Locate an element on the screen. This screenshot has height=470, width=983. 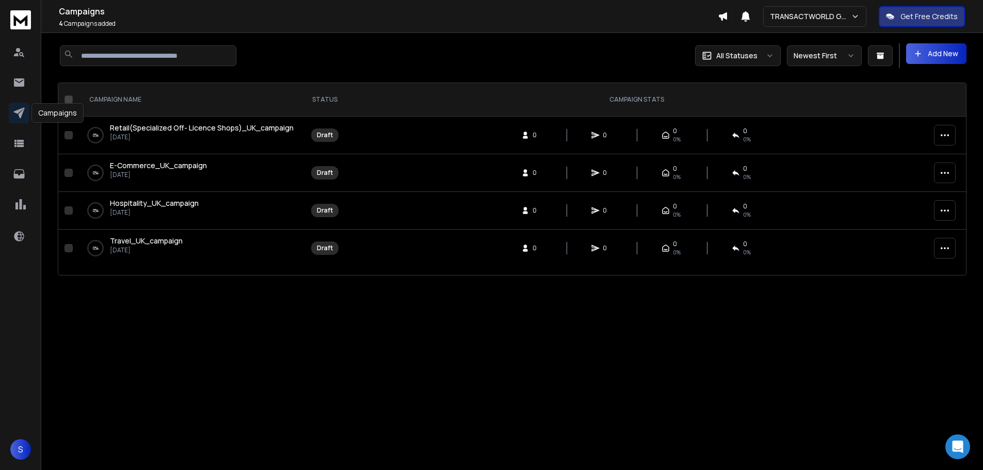
a: E-Commerce_UK_campaign is located at coordinates (158, 166).